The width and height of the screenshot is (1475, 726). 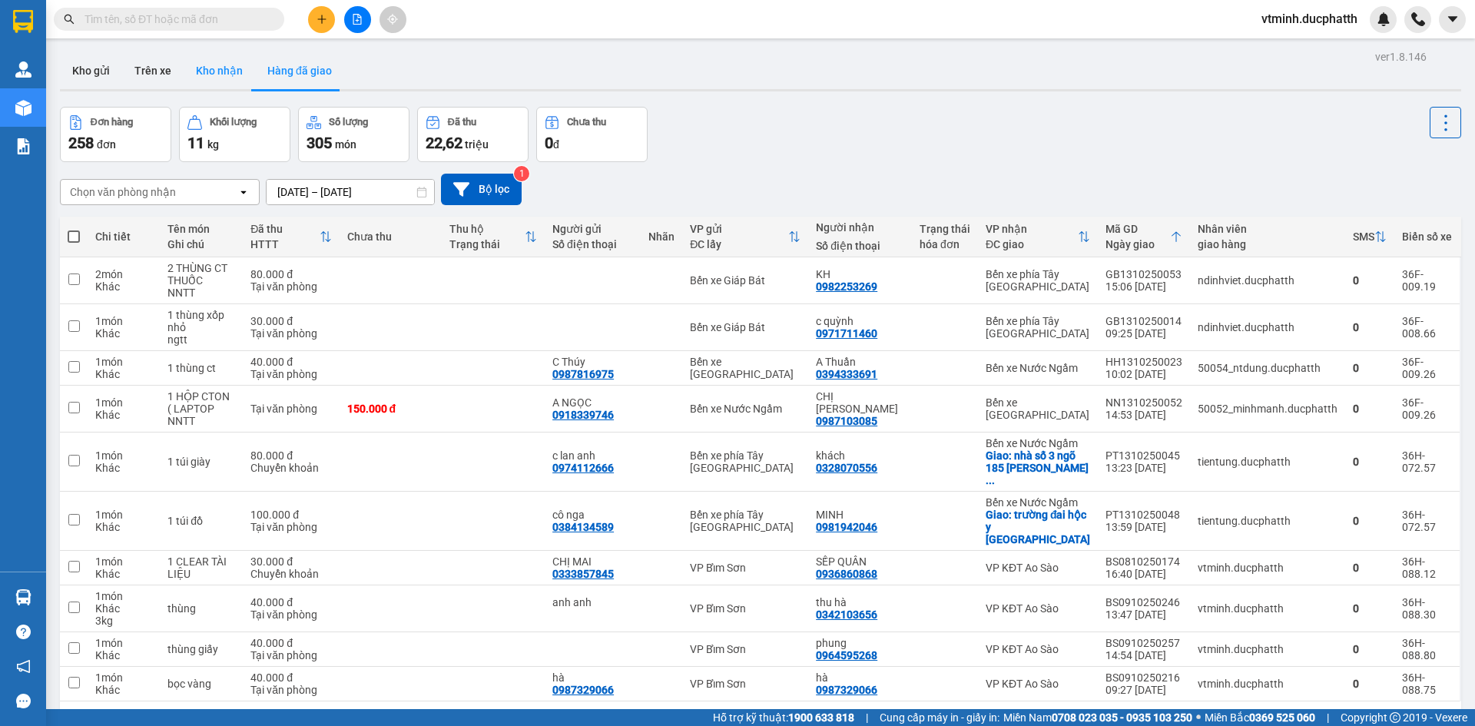 What do you see at coordinates (201, 321) in the screenshot?
I see `div: 1 thùng xốp nhỏ` at bounding box center [201, 321].